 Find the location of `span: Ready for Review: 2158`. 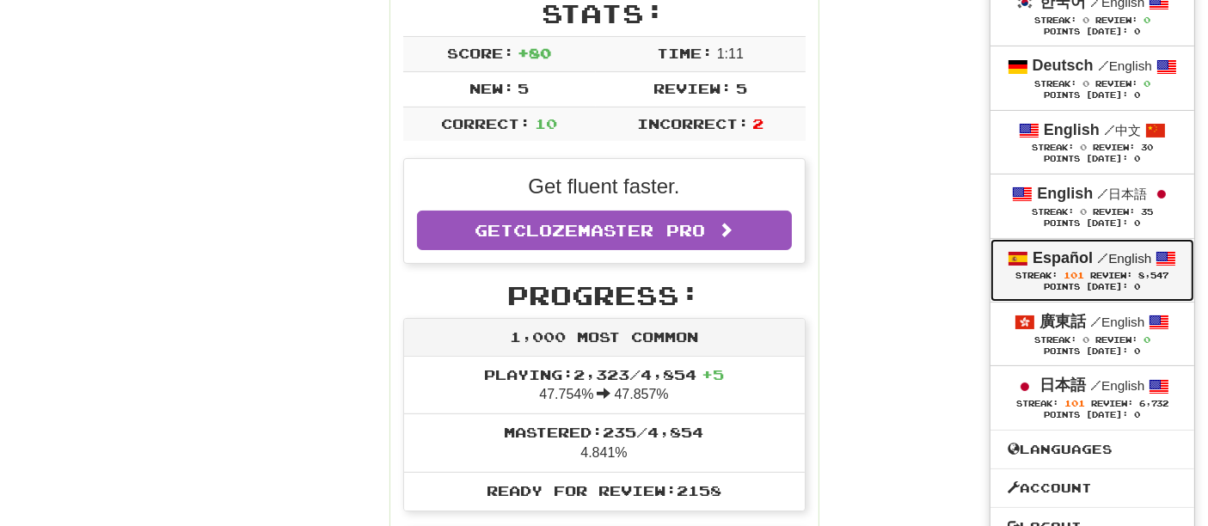

span: Ready for Review: 2158 is located at coordinates (603, 490).